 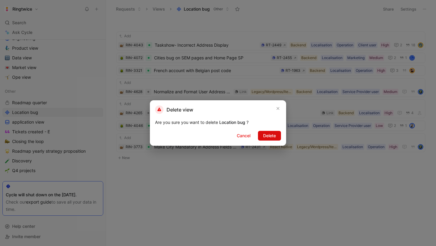 I want to click on div: Location bug, so click(x=232, y=122).